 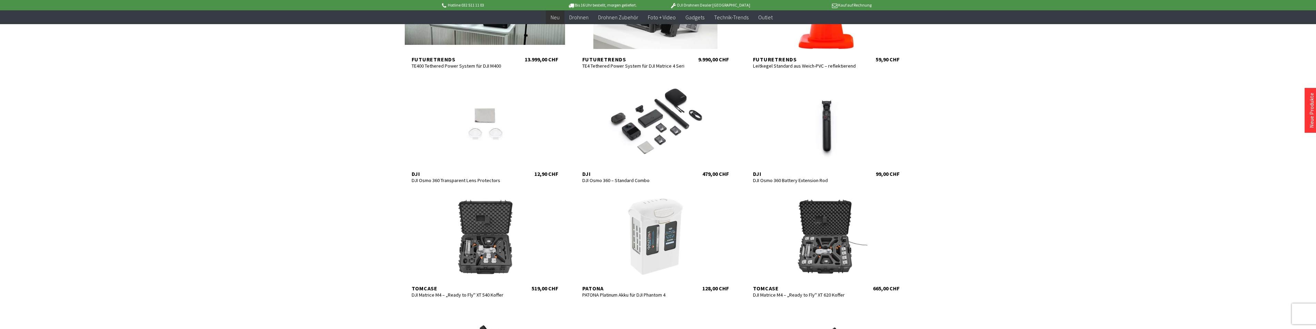 I want to click on div: 9.990,00 CHF, so click(x=714, y=59).